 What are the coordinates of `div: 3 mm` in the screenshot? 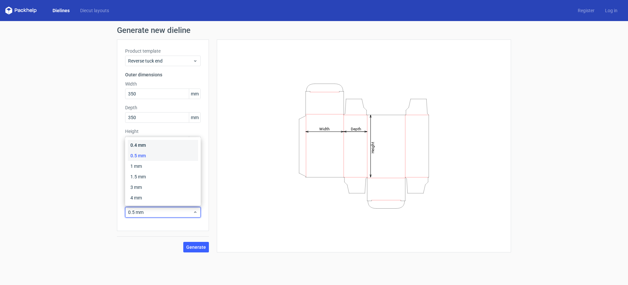 It's located at (163, 187).